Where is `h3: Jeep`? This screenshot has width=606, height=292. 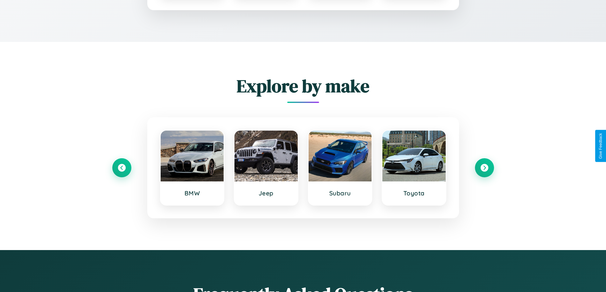
h3: Jeep is located at coordinates (266, 193).